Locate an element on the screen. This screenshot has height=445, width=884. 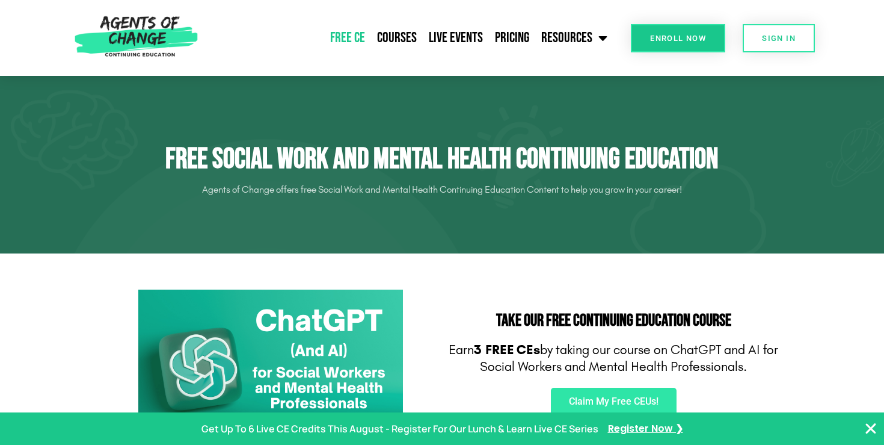
h1: Free Social Work and Mental Health Continuing Education is located at coordinates (442, 159).